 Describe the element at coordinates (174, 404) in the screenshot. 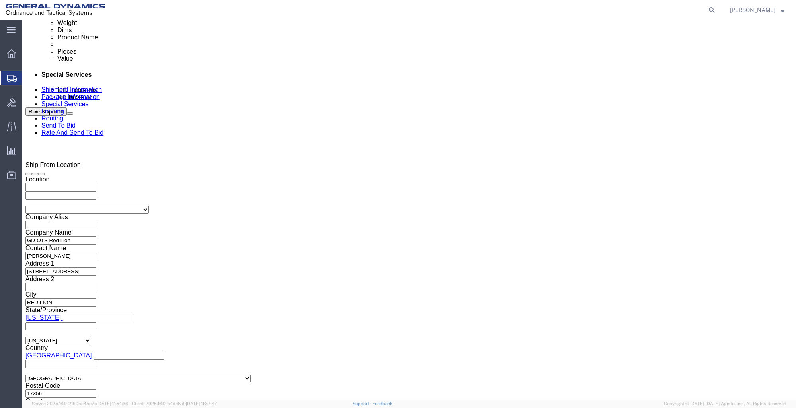

I see `span: Client: 2025.16.0-b4dc8a9` at that location.